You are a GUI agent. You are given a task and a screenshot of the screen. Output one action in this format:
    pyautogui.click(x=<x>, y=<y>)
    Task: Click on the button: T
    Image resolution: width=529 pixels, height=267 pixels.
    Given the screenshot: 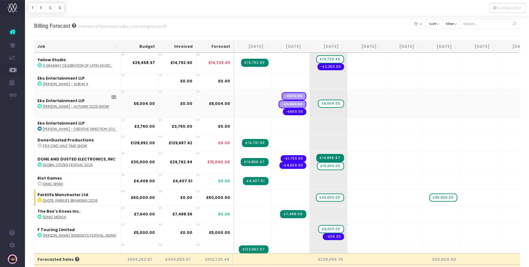 What is the action you would take?
    pyautogui.click(x=32, y=8)
    